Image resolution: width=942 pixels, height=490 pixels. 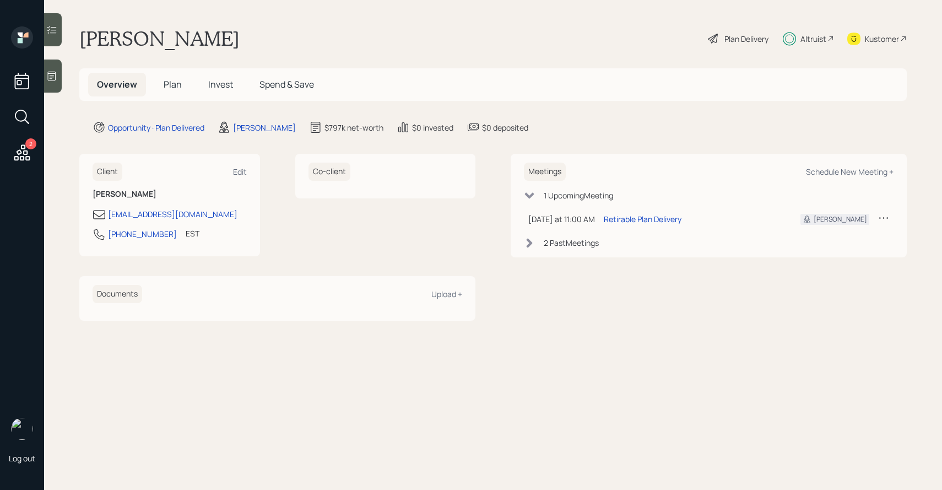 What do you see at coordinates (813, 39) in the screenshot?
I see `div: Altruist` at bounding box center [813, 39].